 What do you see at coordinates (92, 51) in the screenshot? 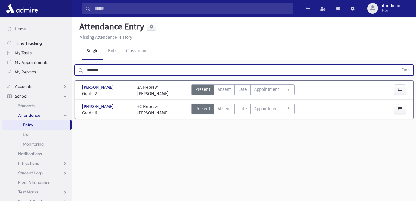
I see `a: Single` at bounding box center [92, 51].